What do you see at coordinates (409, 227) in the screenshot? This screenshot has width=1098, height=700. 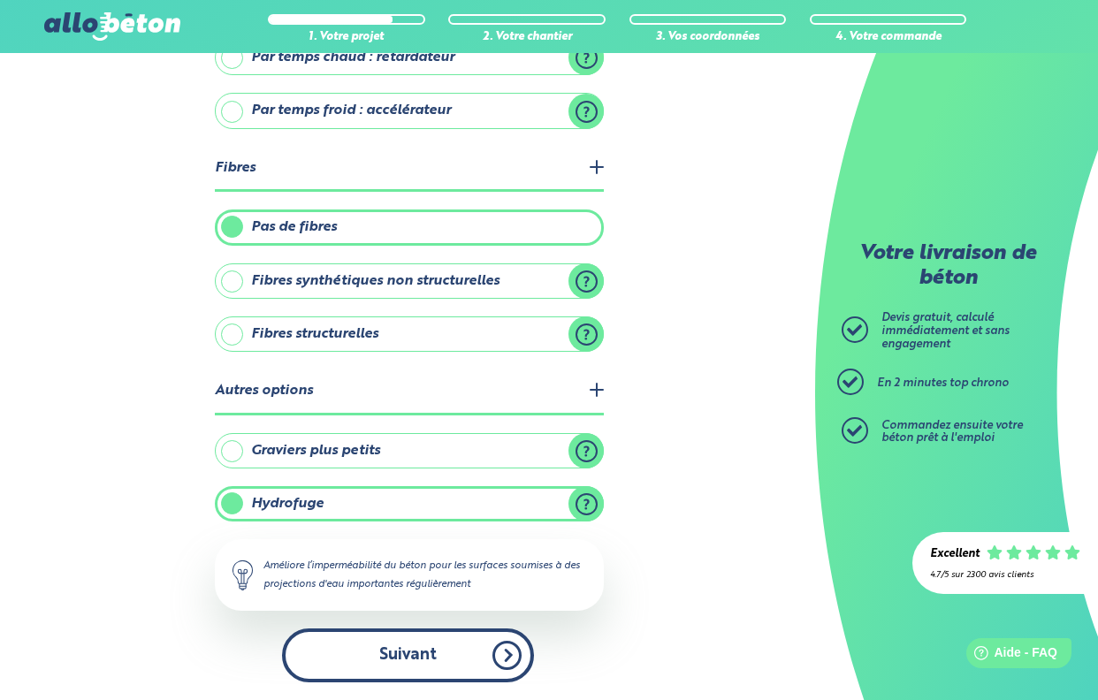 I see `label: Pas de fibres` at bounding box center [409, 227].